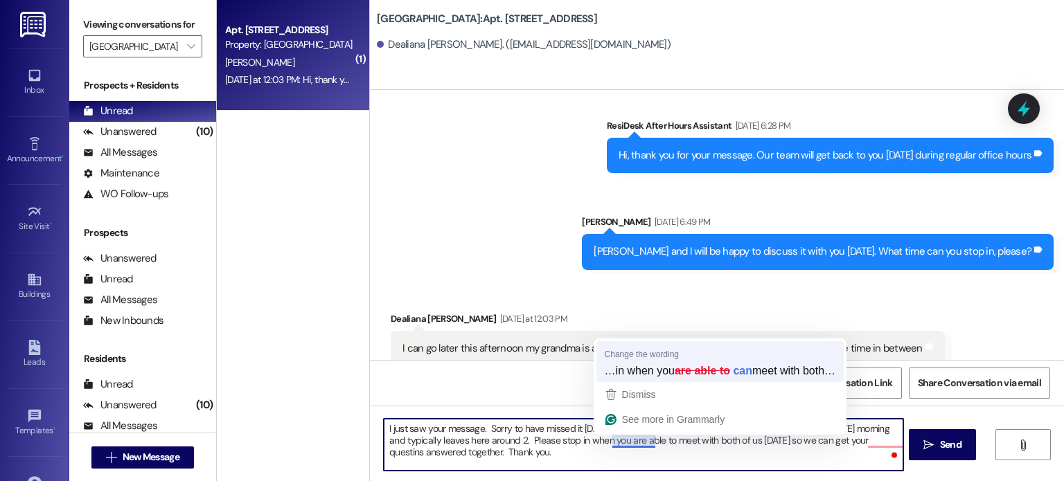 This screenshot has height=481, width=1064. I want to click on button: Send, so click(942, 445).